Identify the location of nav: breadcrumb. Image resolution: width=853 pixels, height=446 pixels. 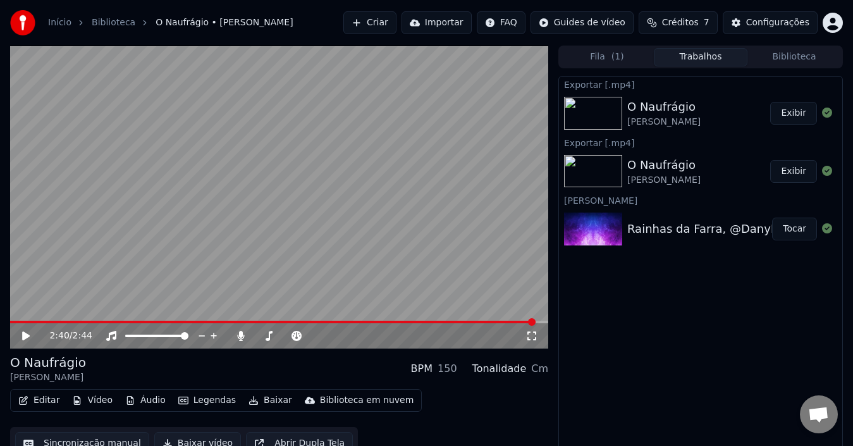
(171, 23).